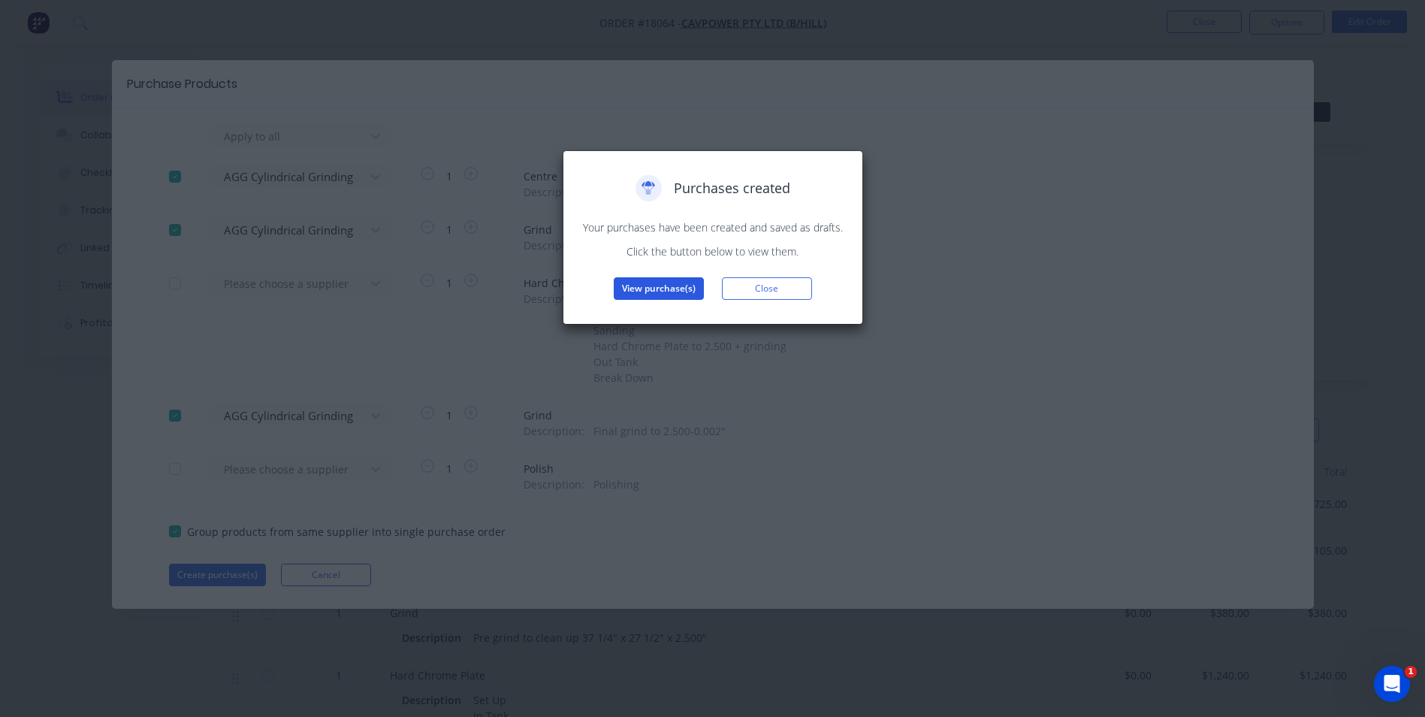  I want to click on button: View purchase(s), so click(659, 288).